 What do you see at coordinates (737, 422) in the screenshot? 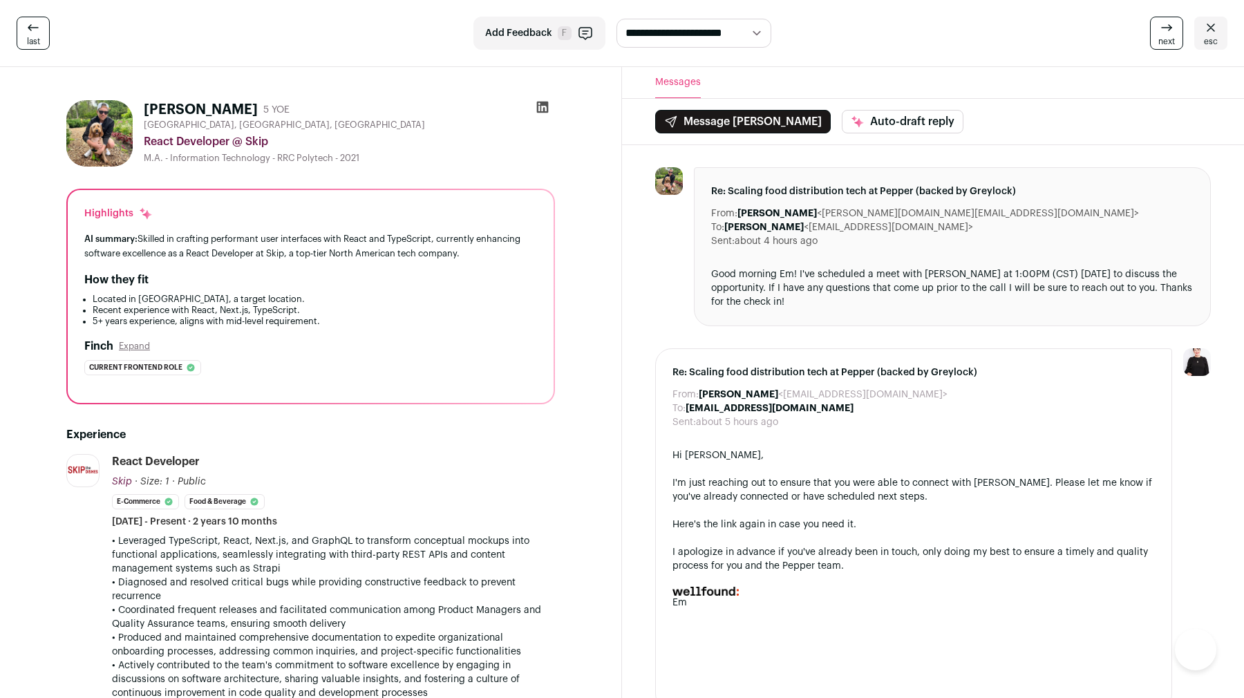
I see `dd: about 5 hours ago` at bounding box center [737, 422].